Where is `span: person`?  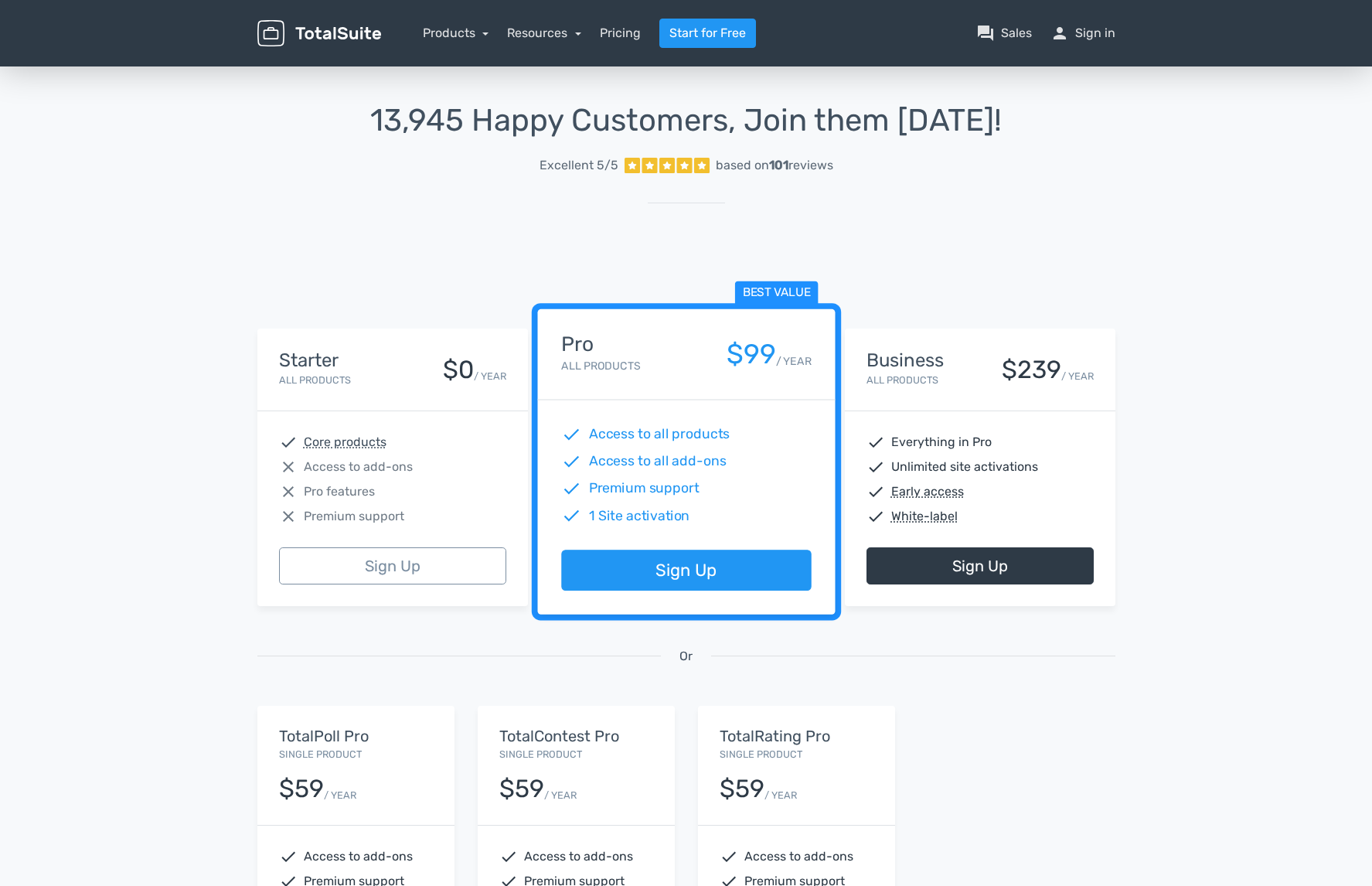
span: person is located at coordinates (1059, 33).